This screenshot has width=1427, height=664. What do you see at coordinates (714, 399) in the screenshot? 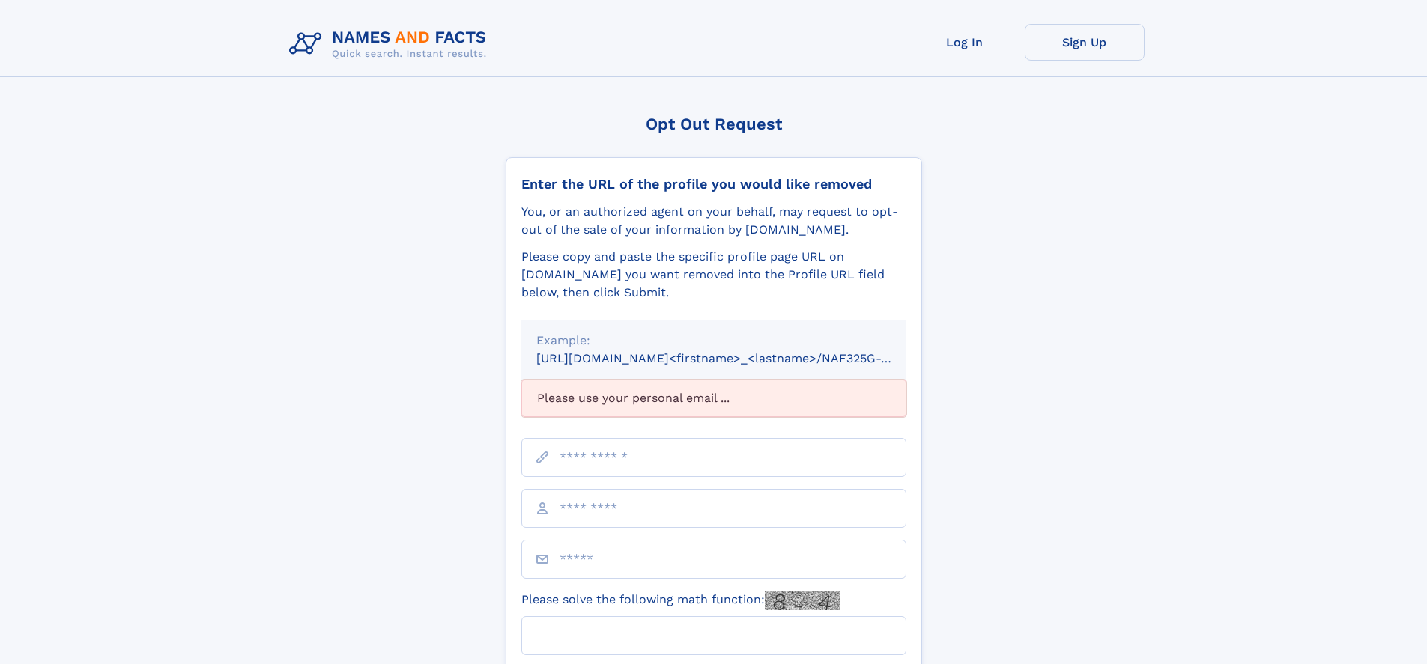
I see `div: Please use your personal email ...` at bounding box center [714, 399].